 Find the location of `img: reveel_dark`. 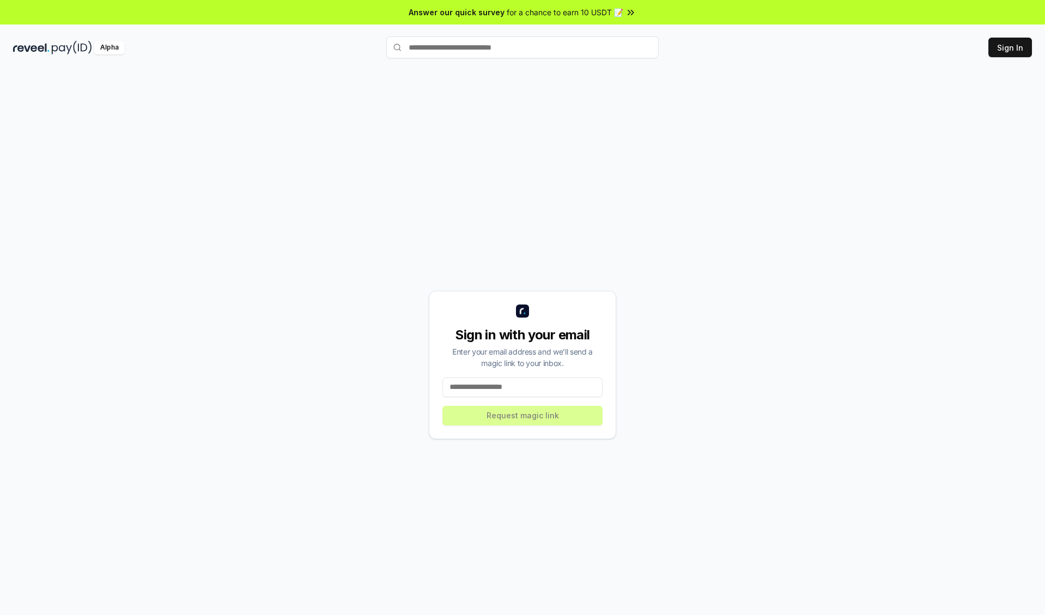

img: reveel_dark is located at coordinates (31, 47).